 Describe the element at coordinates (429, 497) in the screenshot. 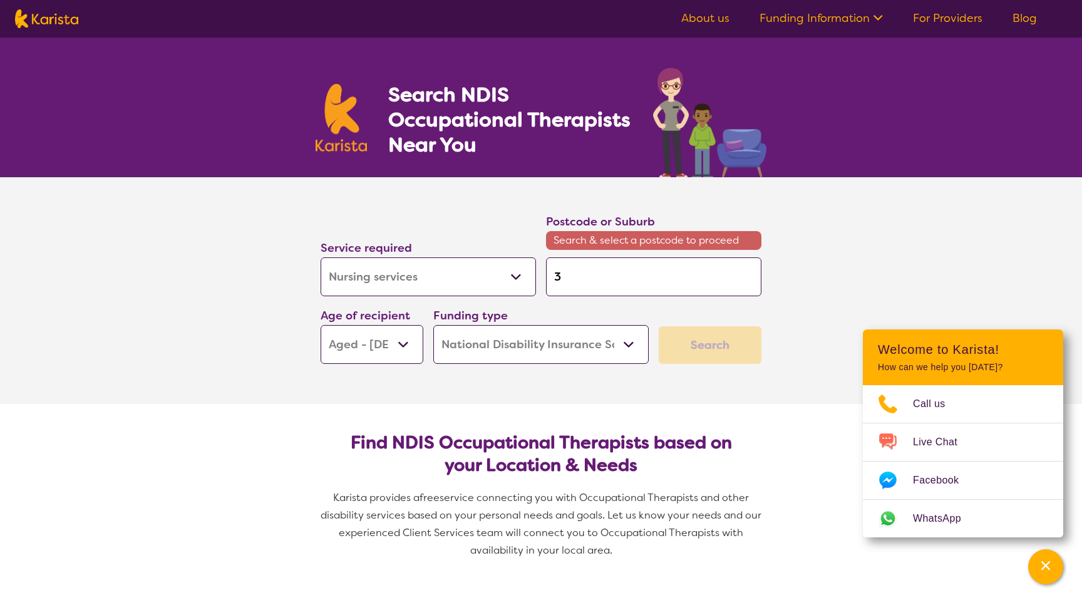

I see `span: free` at that location.